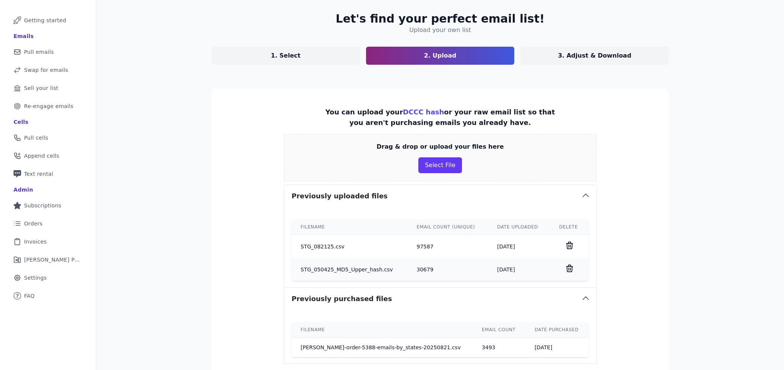  I want to click on span: Re-engage emails, so click(49, 106).